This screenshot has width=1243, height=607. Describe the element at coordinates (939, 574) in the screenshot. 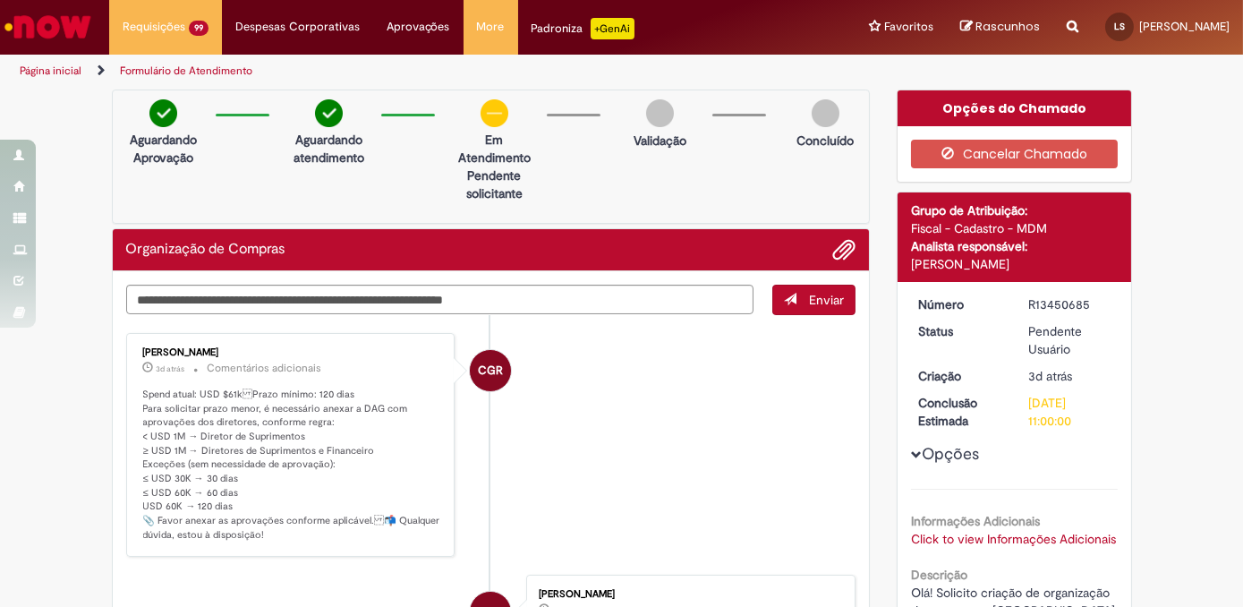

I see `b: Descrição` at that location.